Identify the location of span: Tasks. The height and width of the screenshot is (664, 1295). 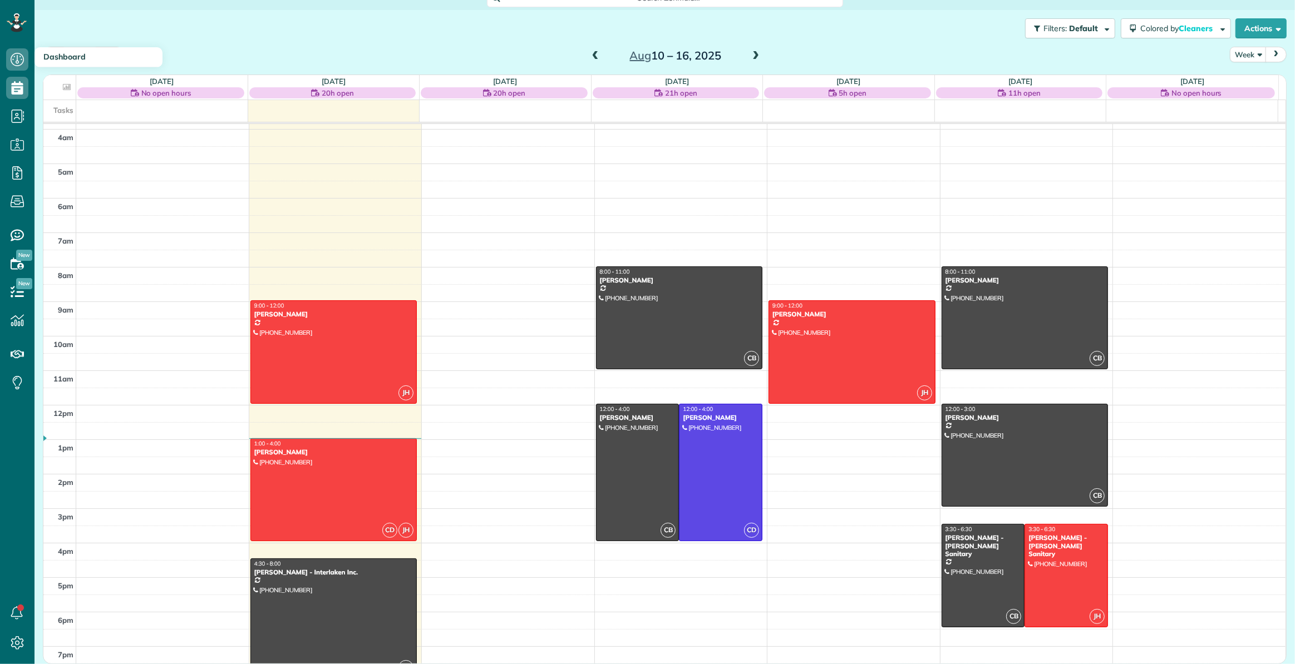
(63, 110).